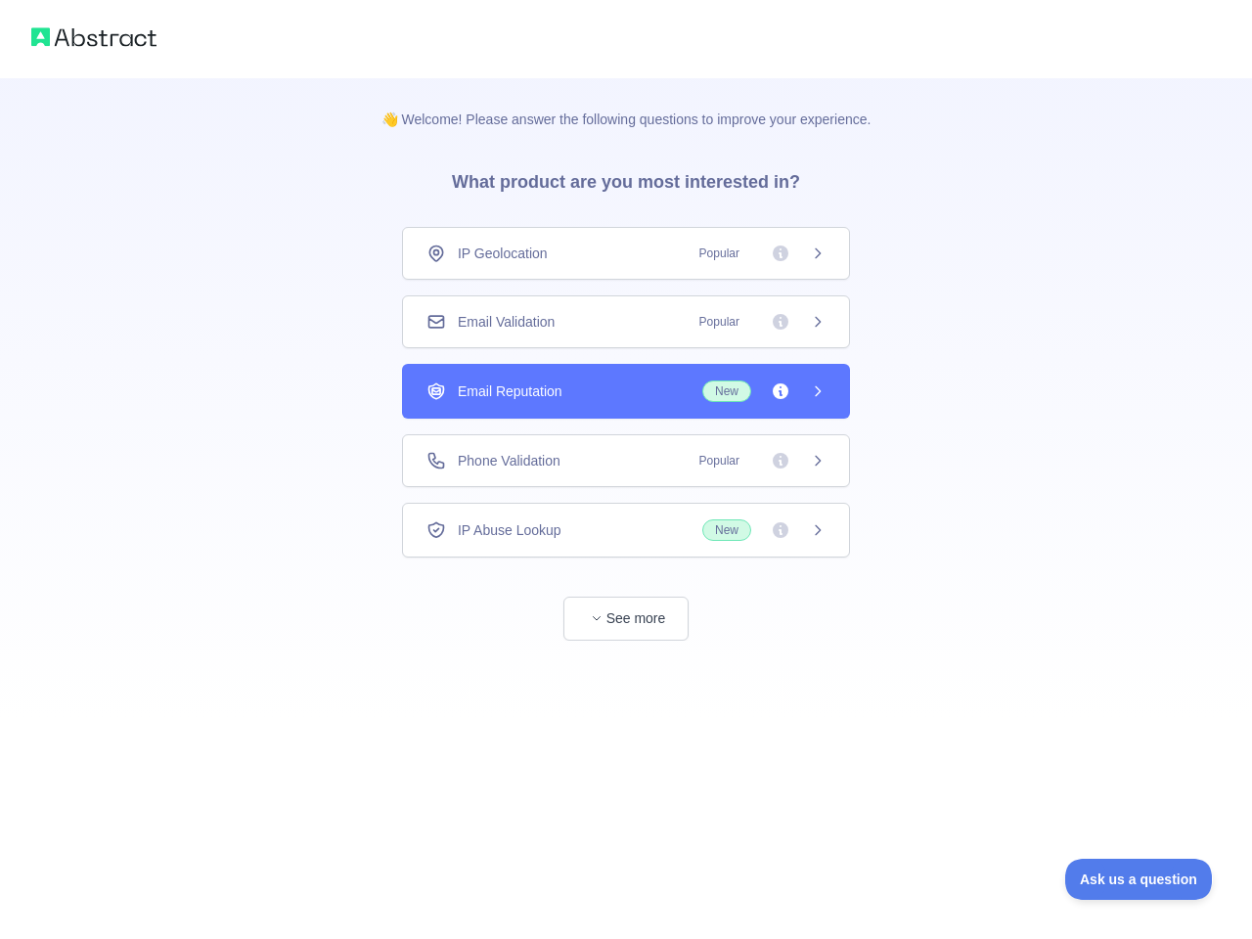  What do you see at coordinates (509, 391) in the screenshot?
I see `span: Email Reputation` at bounding box center [509, 391].